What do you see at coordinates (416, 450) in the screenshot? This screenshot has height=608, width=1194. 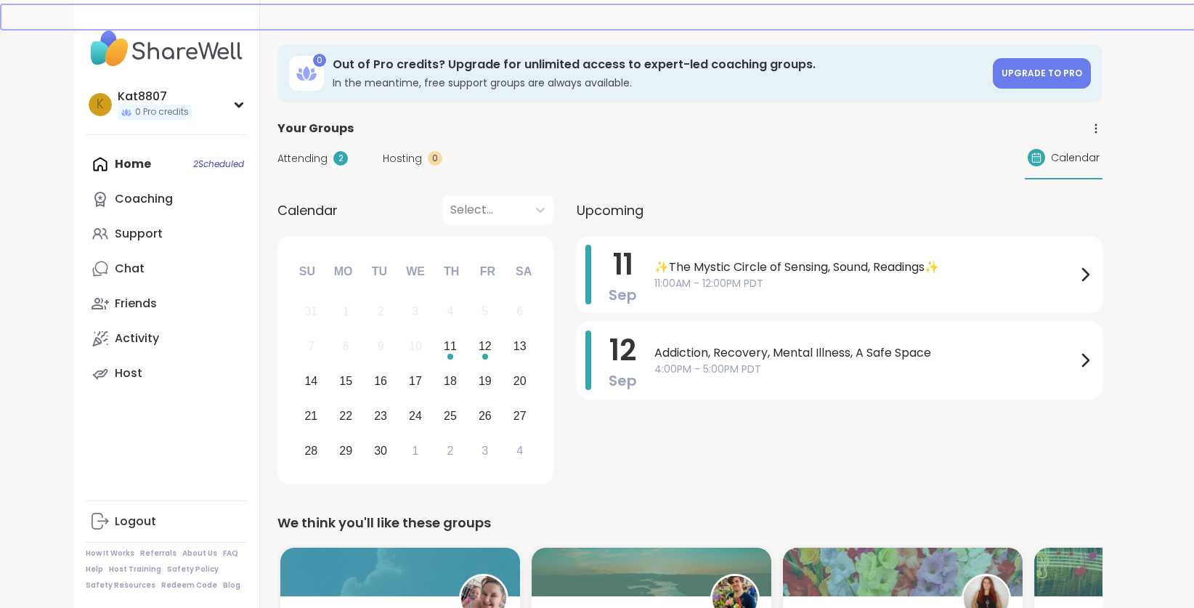 I see `div: Choose Wednesday, October 1st, 2025` at bounding box center [416, 450].